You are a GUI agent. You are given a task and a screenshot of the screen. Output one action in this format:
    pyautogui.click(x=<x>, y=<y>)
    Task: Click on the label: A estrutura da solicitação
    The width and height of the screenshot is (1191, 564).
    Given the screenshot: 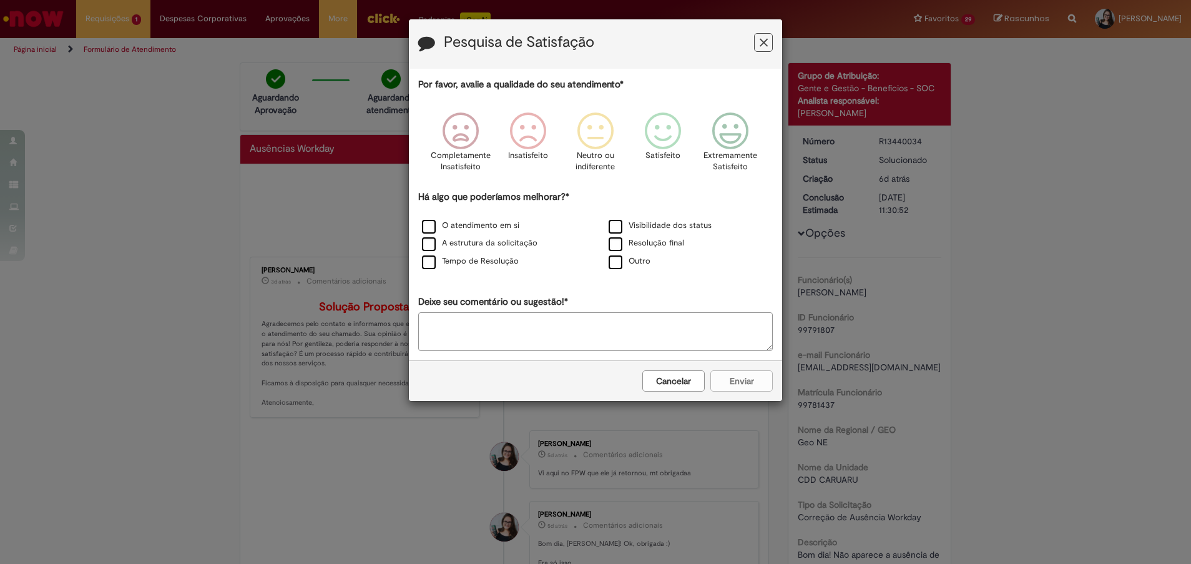 What is the action you would take?
    pyautogui.click(x=479, y=243)
    